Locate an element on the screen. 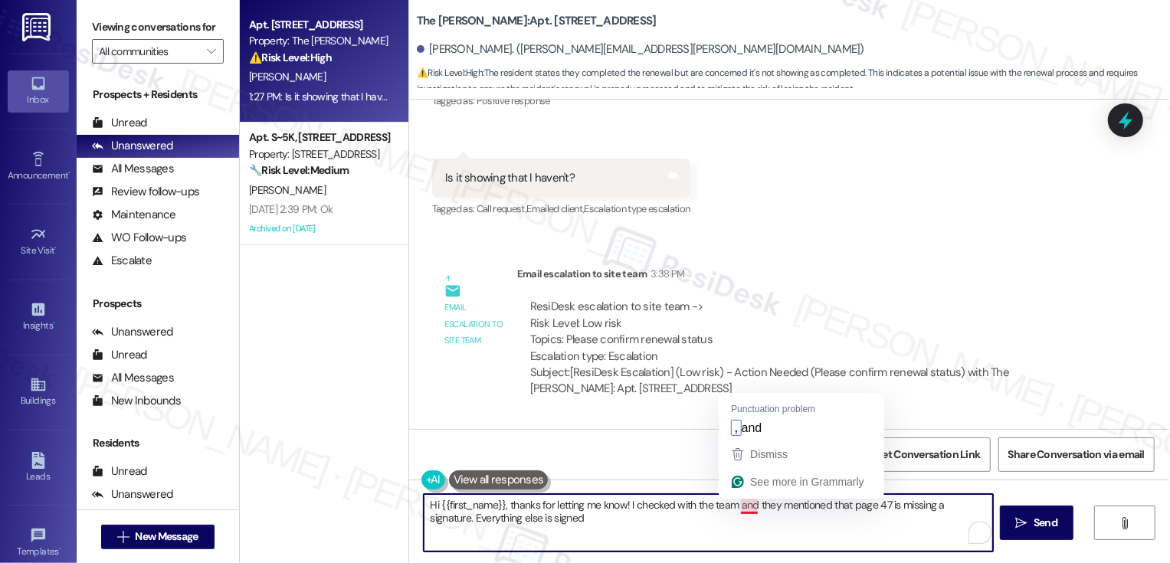 The image size is (1170, 563). img: ResiDesk Logo is located at coordinates (38, 27).